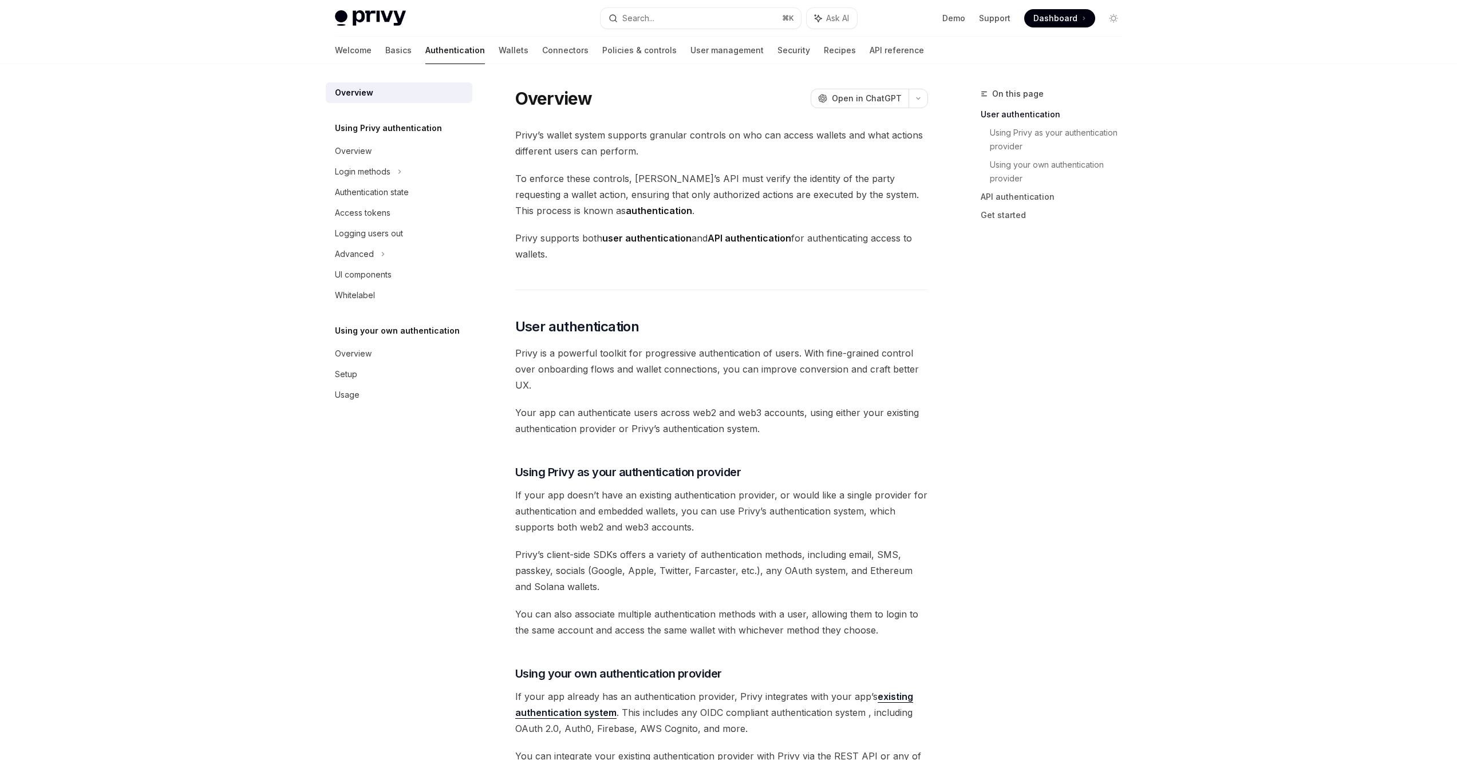 This screenshot has height=760, width=1457. I want to click on a: Basics, so click(399, 50).